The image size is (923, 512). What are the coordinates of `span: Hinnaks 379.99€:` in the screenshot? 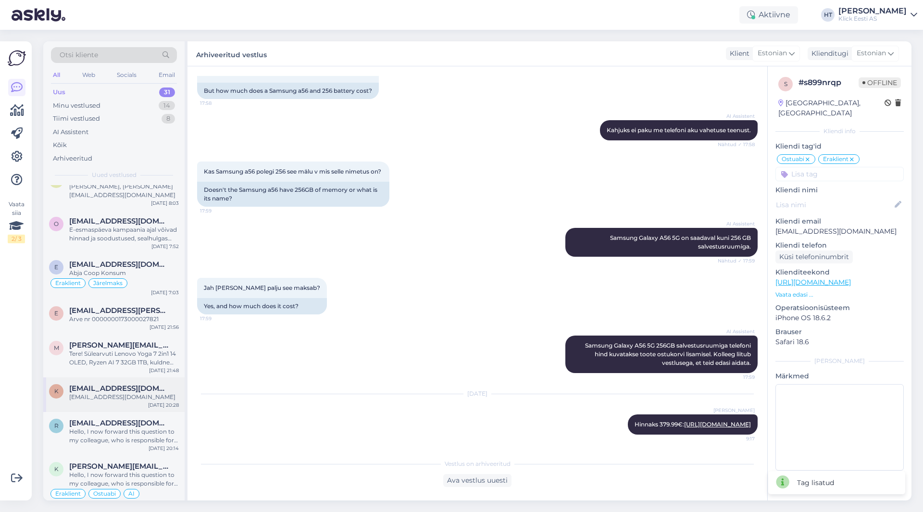 It's located at (693, 424).